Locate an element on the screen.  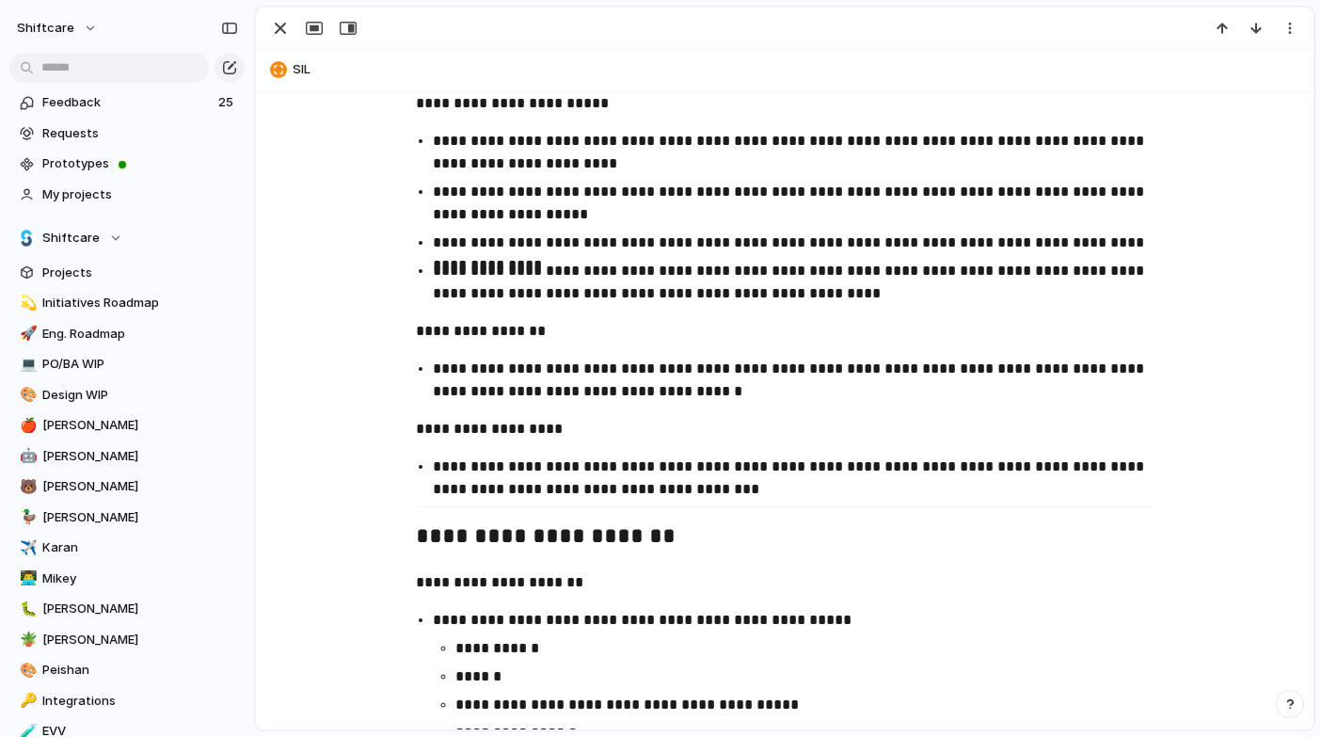
span: Feedback is located at coordinates (127, 103).